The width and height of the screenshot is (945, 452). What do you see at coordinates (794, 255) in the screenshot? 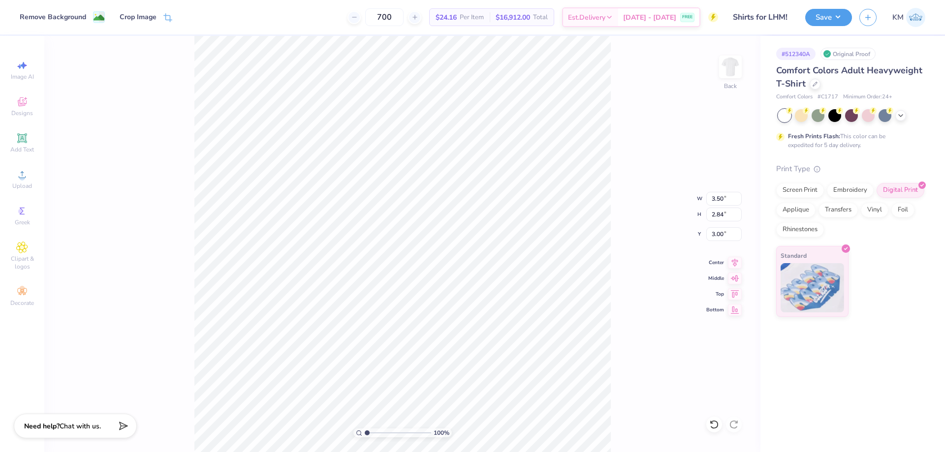
I see `span: Standard` at bounding box center [794, 255].